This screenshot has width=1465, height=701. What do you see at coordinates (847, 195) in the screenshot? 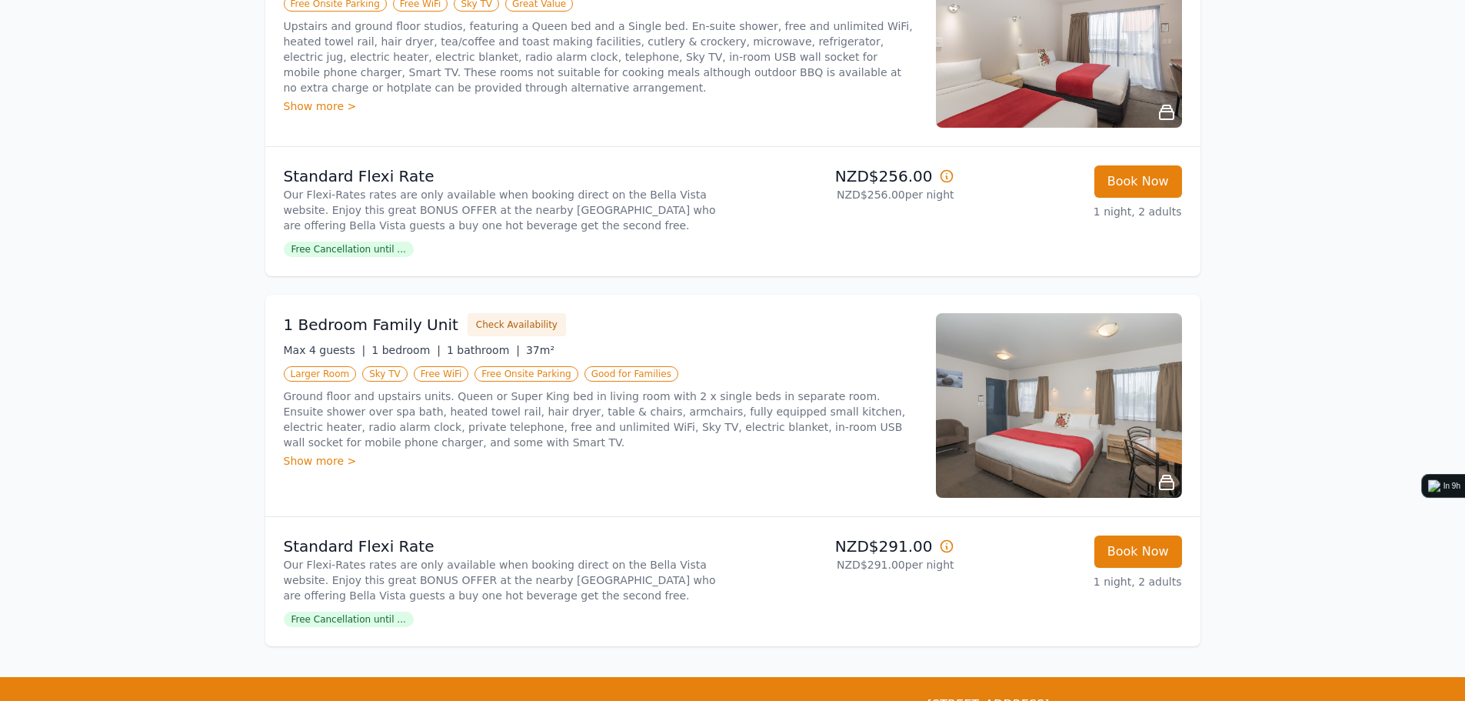
I see `p: NZD$256.00 per night` at bounding box center [847, 195].